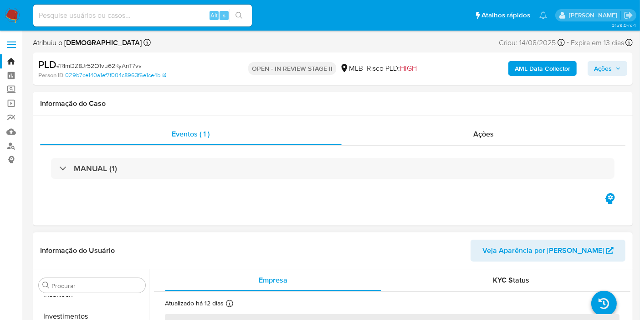 This screenshot has height=320, width=640. What do you see at coordinates (629, 15) in the screenshot?
I see `a: Sair` at bounding box center [629, 15].